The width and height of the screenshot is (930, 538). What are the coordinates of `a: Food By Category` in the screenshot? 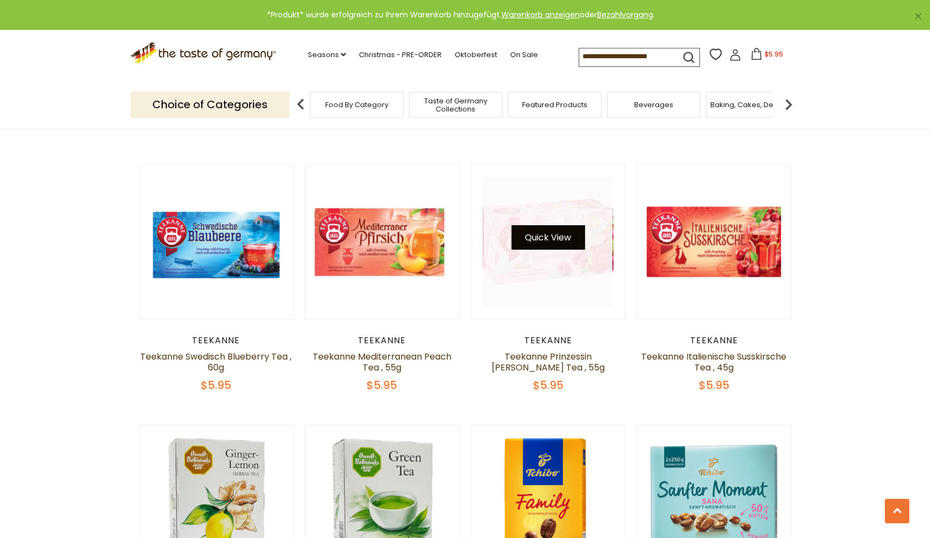 It's located at (357, 104).